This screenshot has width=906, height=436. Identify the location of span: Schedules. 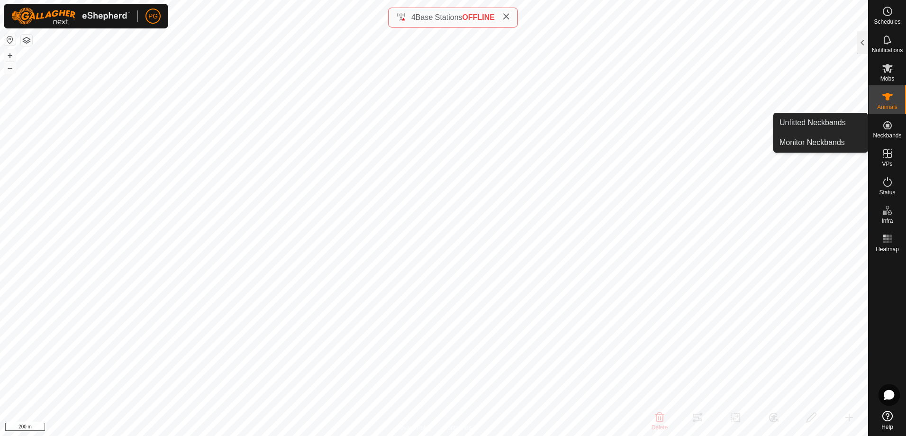
(887, 22).